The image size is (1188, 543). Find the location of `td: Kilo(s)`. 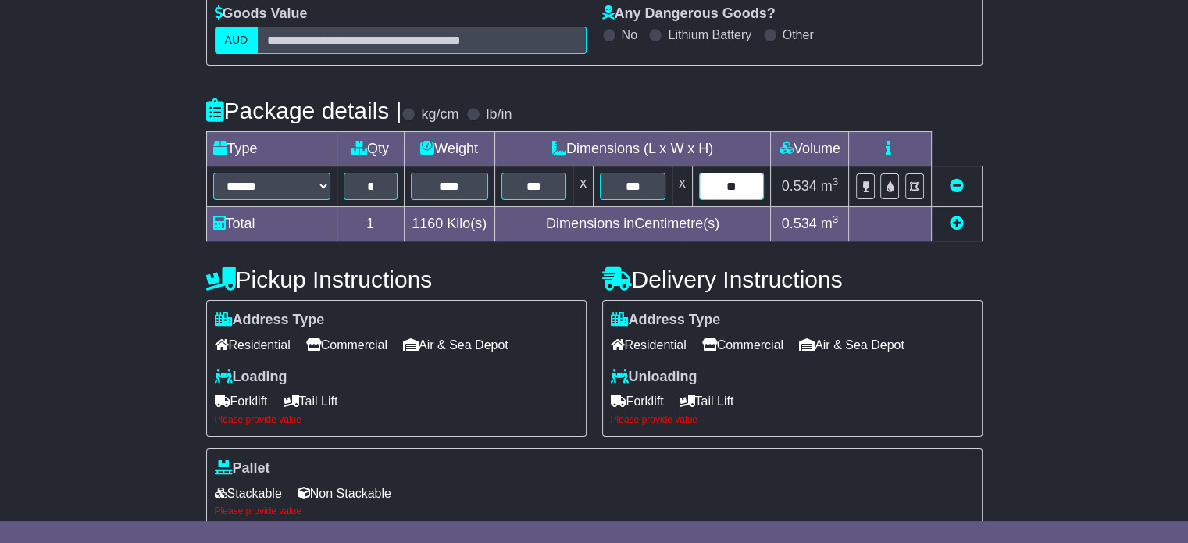

td: Kilo(s) is located at coordinates (449, 224).